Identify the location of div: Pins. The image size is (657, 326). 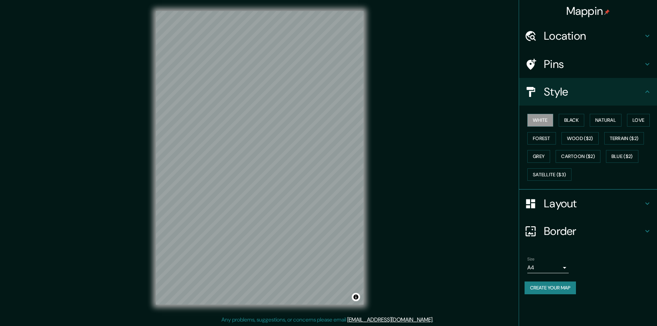
(588, 64).